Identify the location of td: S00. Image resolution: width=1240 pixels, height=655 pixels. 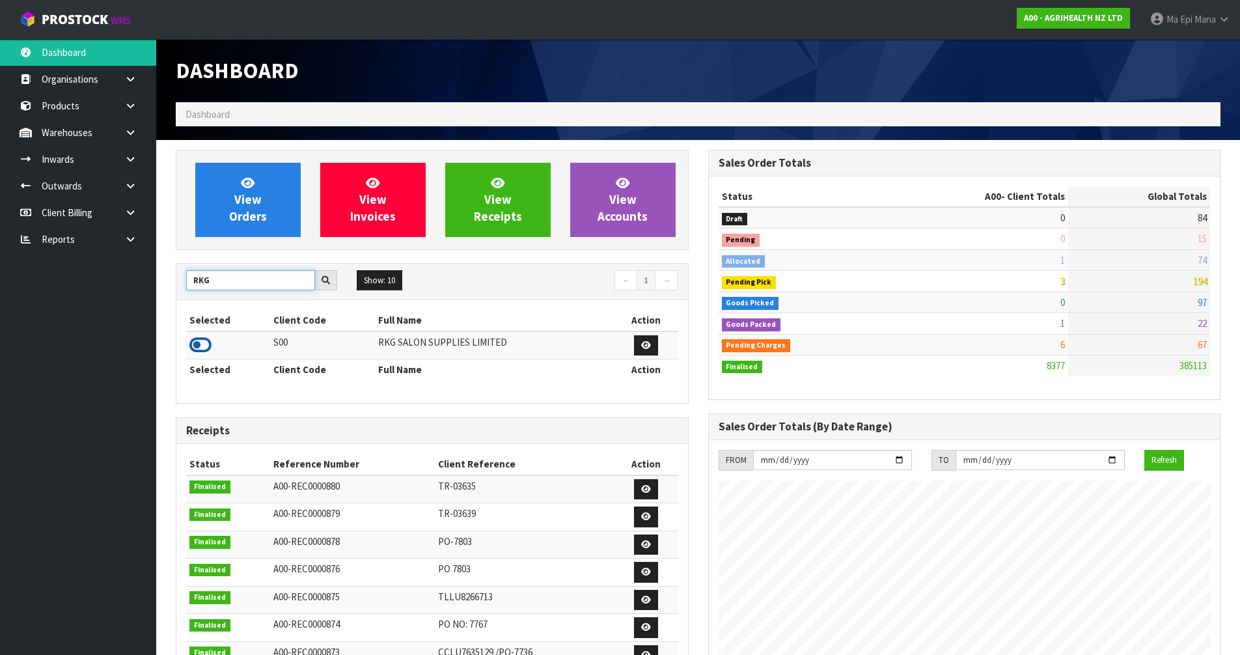
(322, 345).